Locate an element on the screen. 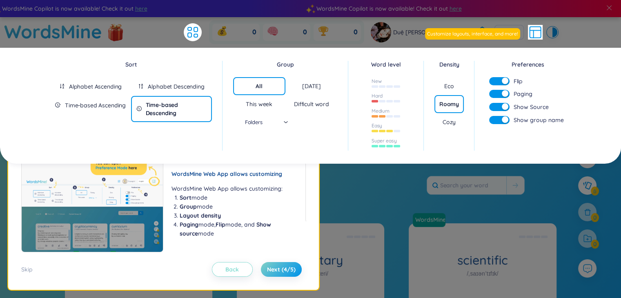 The height and width of the screenshot is (298, 621). div: Medium is located at coordinates (380, 111).